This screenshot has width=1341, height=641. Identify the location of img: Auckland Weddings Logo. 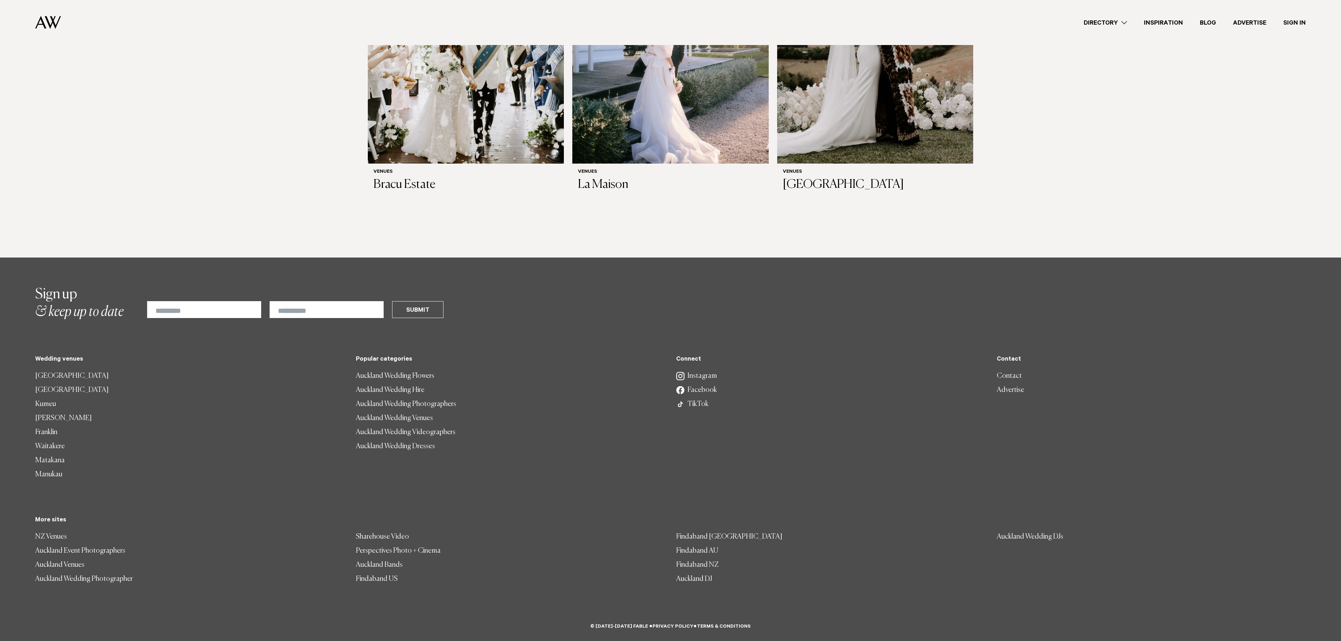
(48, 22).